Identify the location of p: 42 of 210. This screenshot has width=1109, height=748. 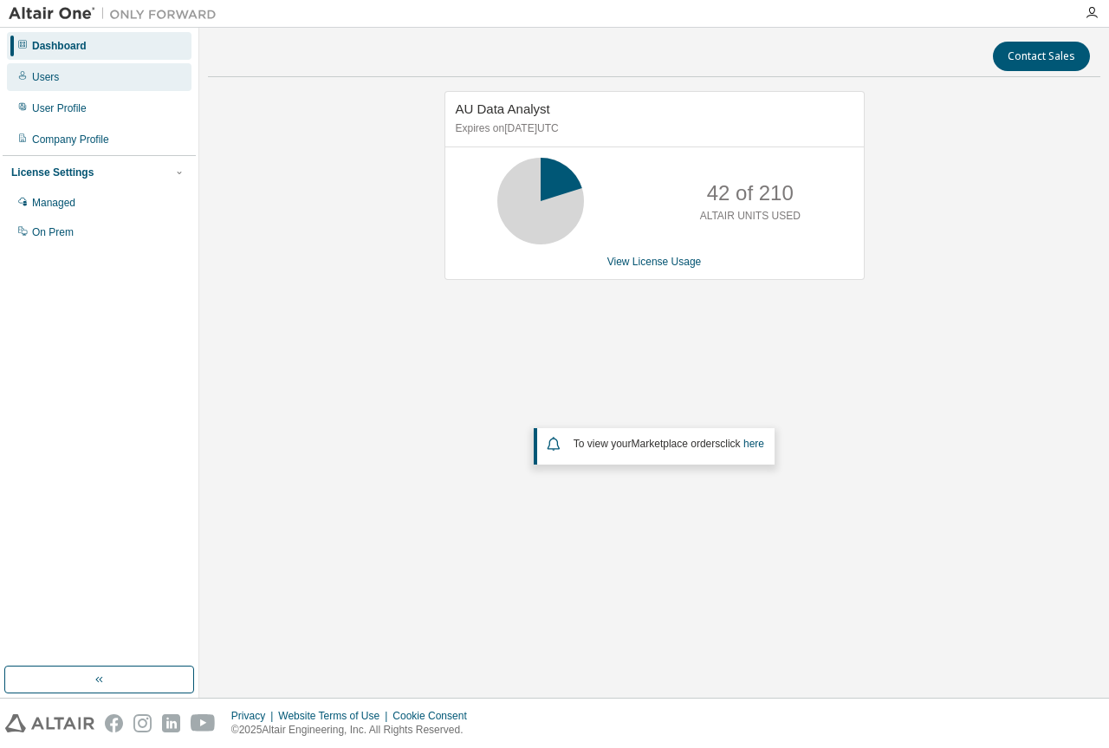
(750, 193).